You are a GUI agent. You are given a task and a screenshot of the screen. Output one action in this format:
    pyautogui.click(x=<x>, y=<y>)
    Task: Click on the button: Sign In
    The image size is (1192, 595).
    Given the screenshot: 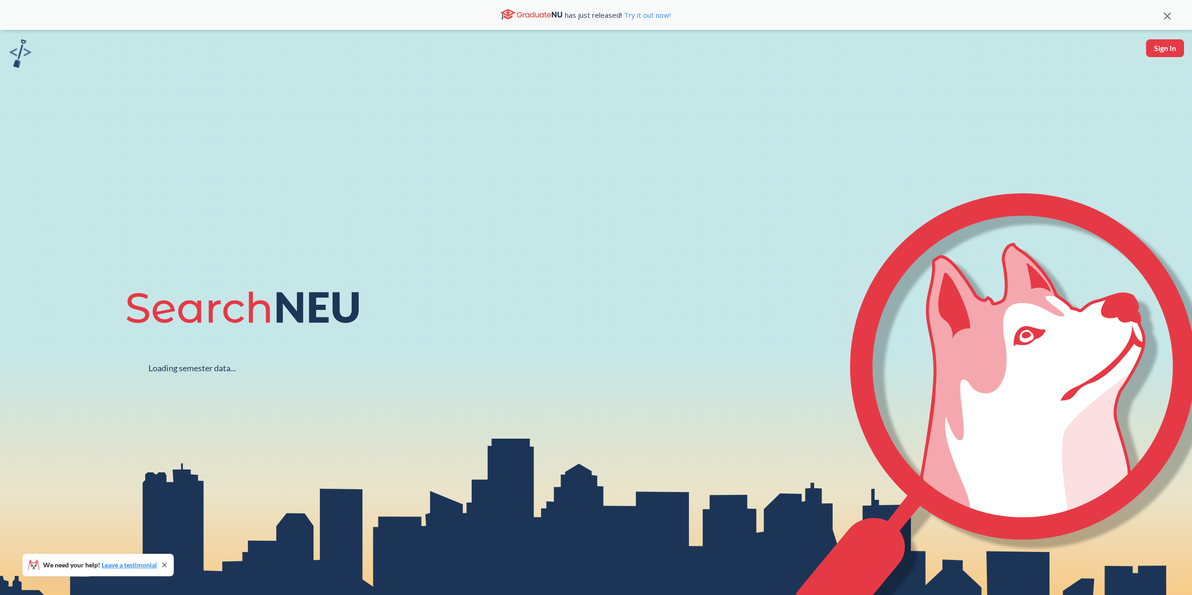 What is the action you would take?
    pyautogui.click(x=1165, y=48)
    